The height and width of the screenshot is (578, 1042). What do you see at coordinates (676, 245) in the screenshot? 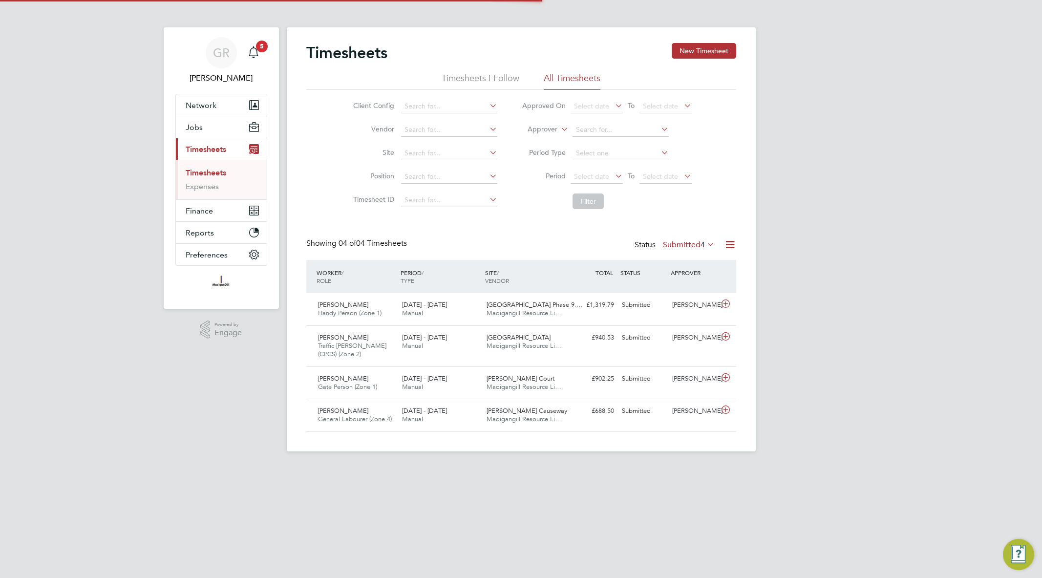
I see `div: Status` at bounding box center [676, 245].